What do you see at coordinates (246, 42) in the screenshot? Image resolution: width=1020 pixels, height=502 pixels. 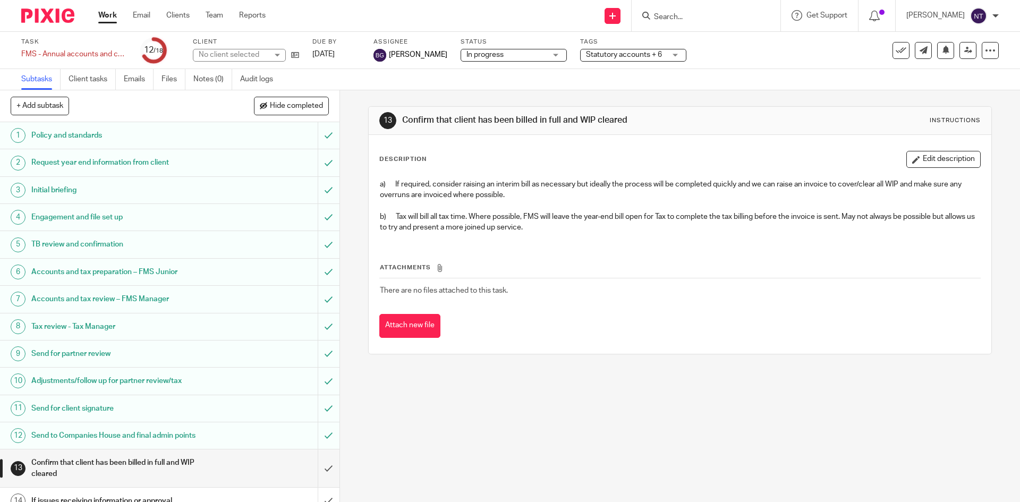 I see `label: Client` at bounding box center [246, 42].